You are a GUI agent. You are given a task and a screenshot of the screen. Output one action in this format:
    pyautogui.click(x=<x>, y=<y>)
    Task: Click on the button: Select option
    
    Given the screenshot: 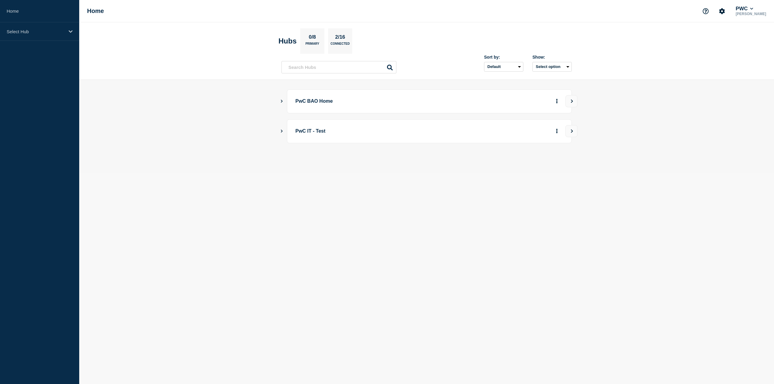 What is the action you would take?
    pyautogui.click(x=552, y=67)
    